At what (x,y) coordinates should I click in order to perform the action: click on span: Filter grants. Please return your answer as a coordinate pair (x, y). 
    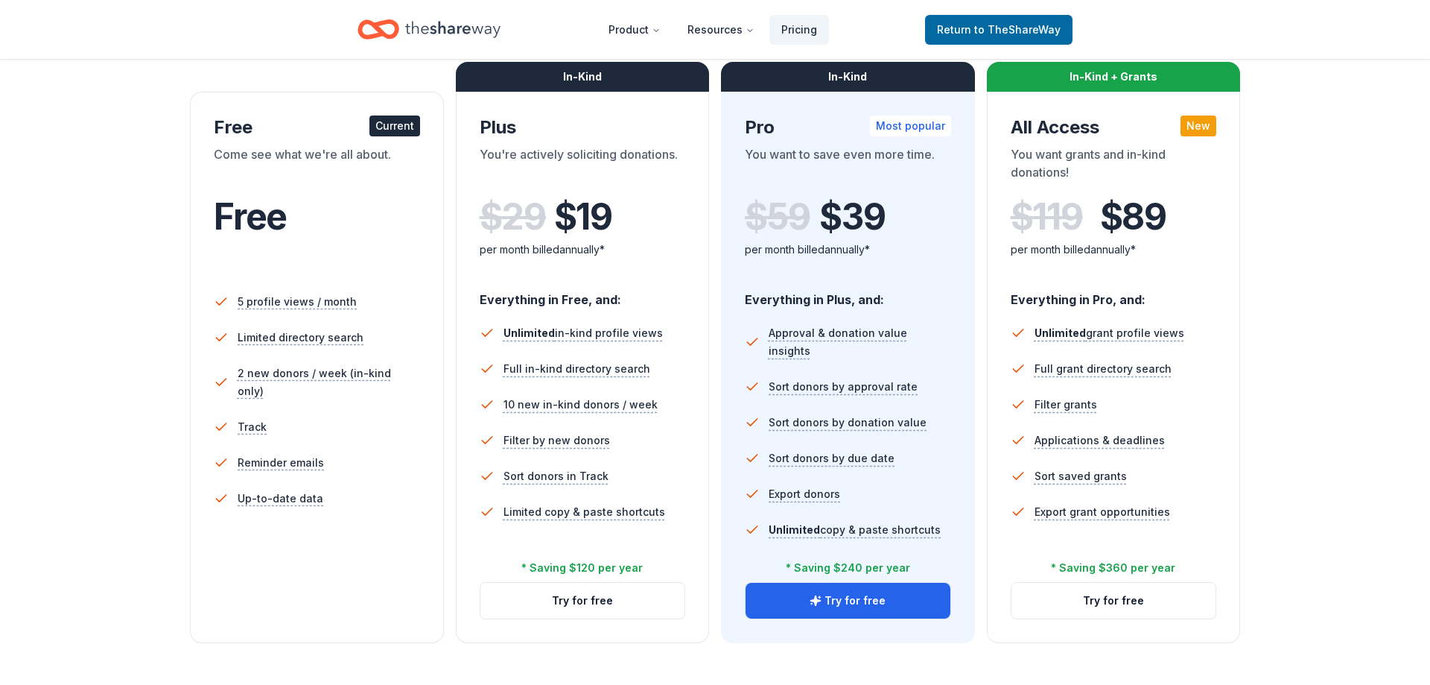
    Looking at the image, I should click on (1066, 405).